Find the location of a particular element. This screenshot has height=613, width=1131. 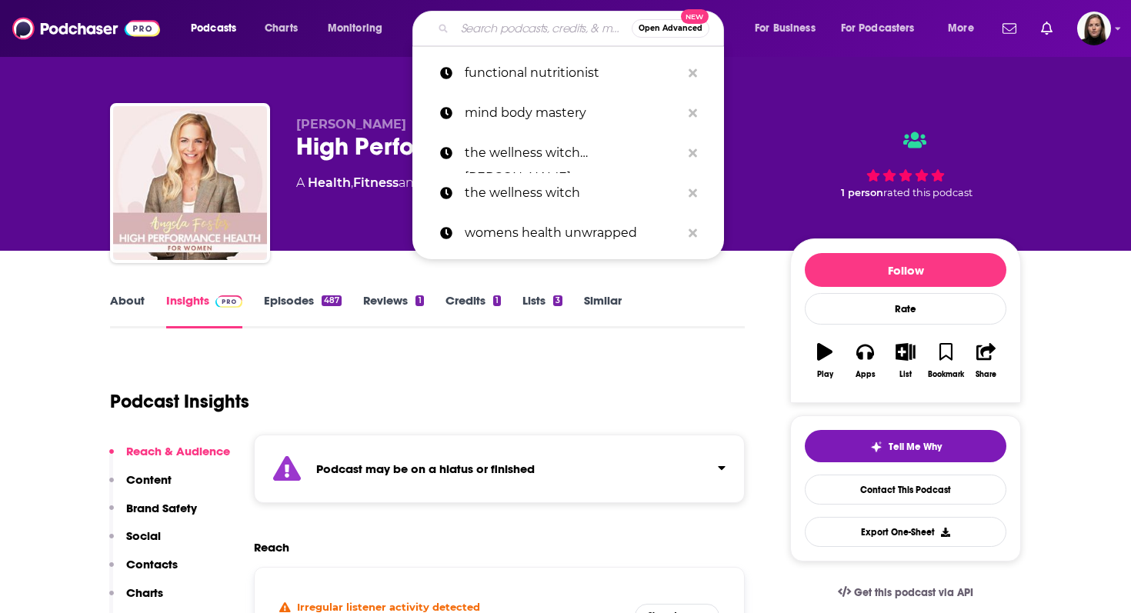

button: Content is located at coordinates (140, 486).